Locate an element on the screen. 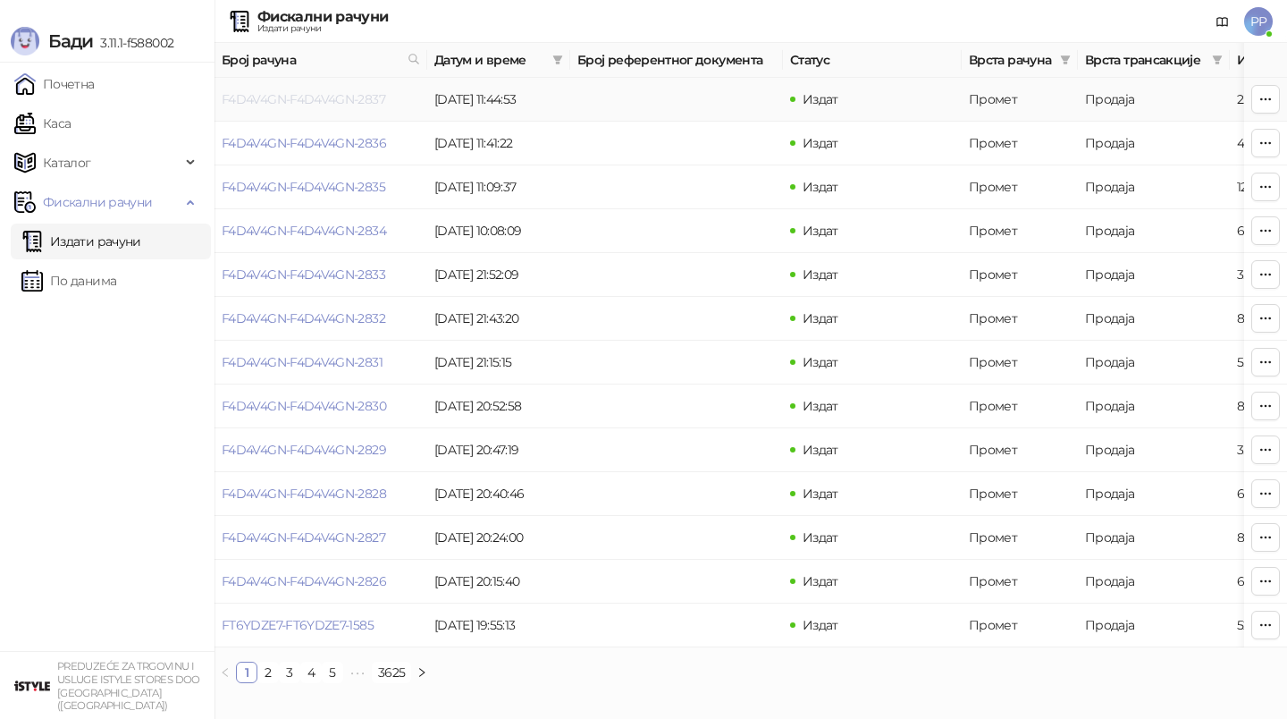 The image size is (1287, 719). li: Следећих 5 Страна is located at coordinates (357, 672).